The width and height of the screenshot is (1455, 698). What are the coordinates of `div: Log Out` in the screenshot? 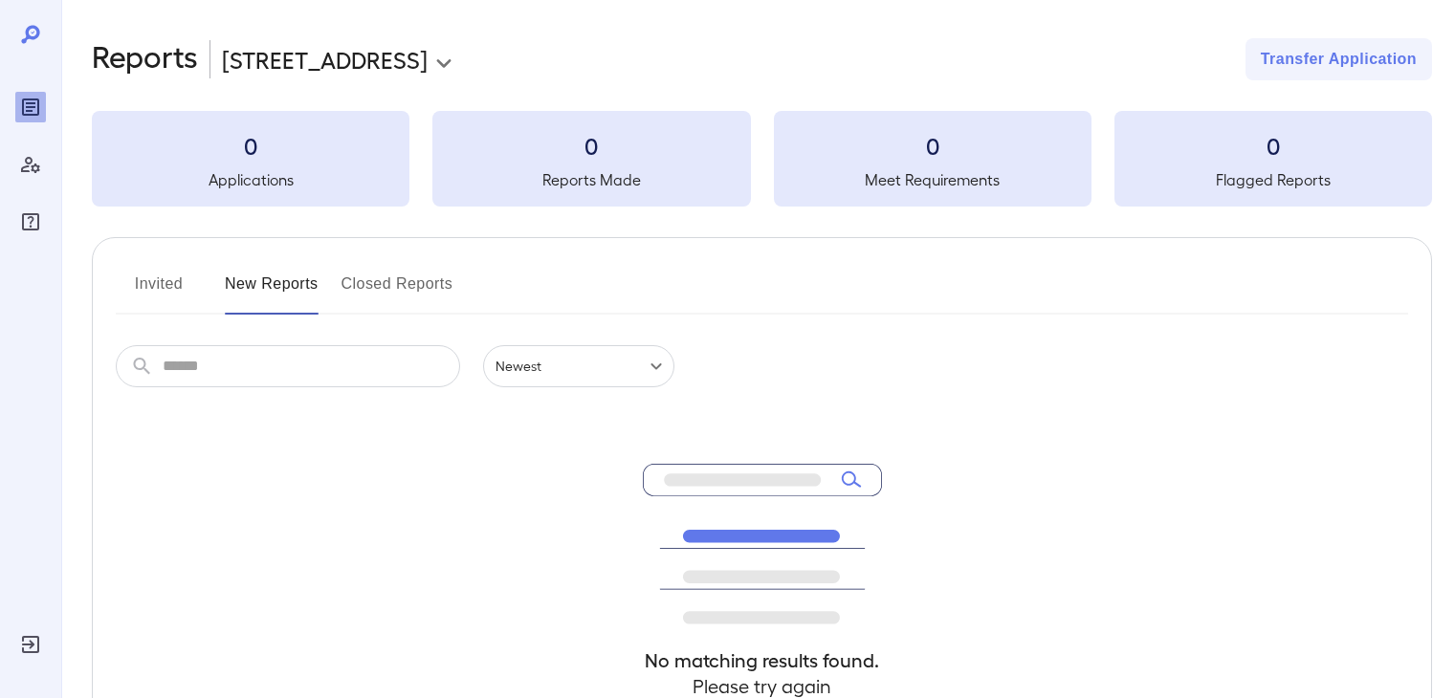 It's located at (31, 645).